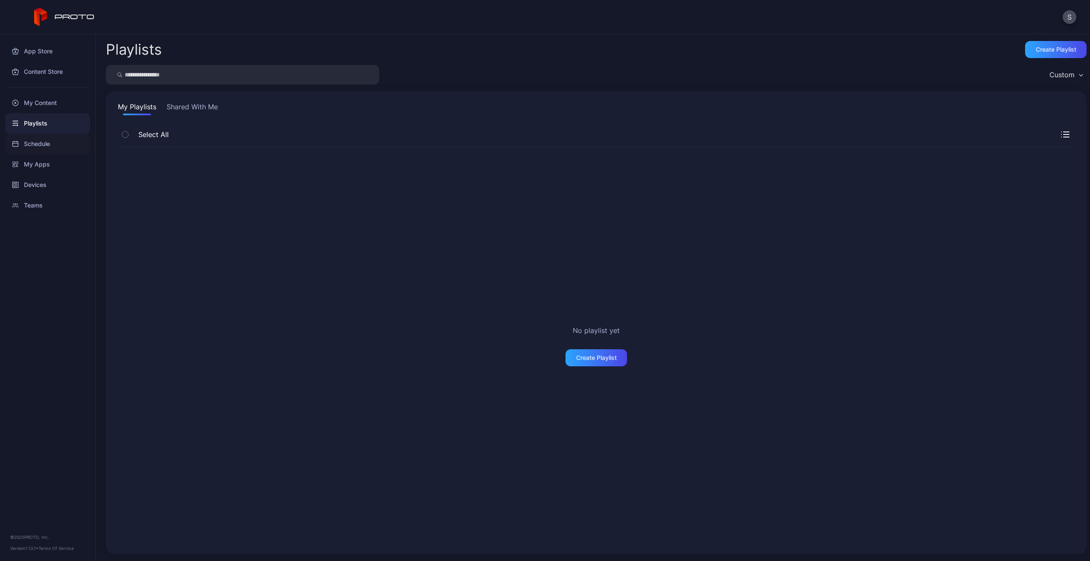  Describe the element at coordinates (47, 185) in the screenshot. I see `div: Devices` at that location.